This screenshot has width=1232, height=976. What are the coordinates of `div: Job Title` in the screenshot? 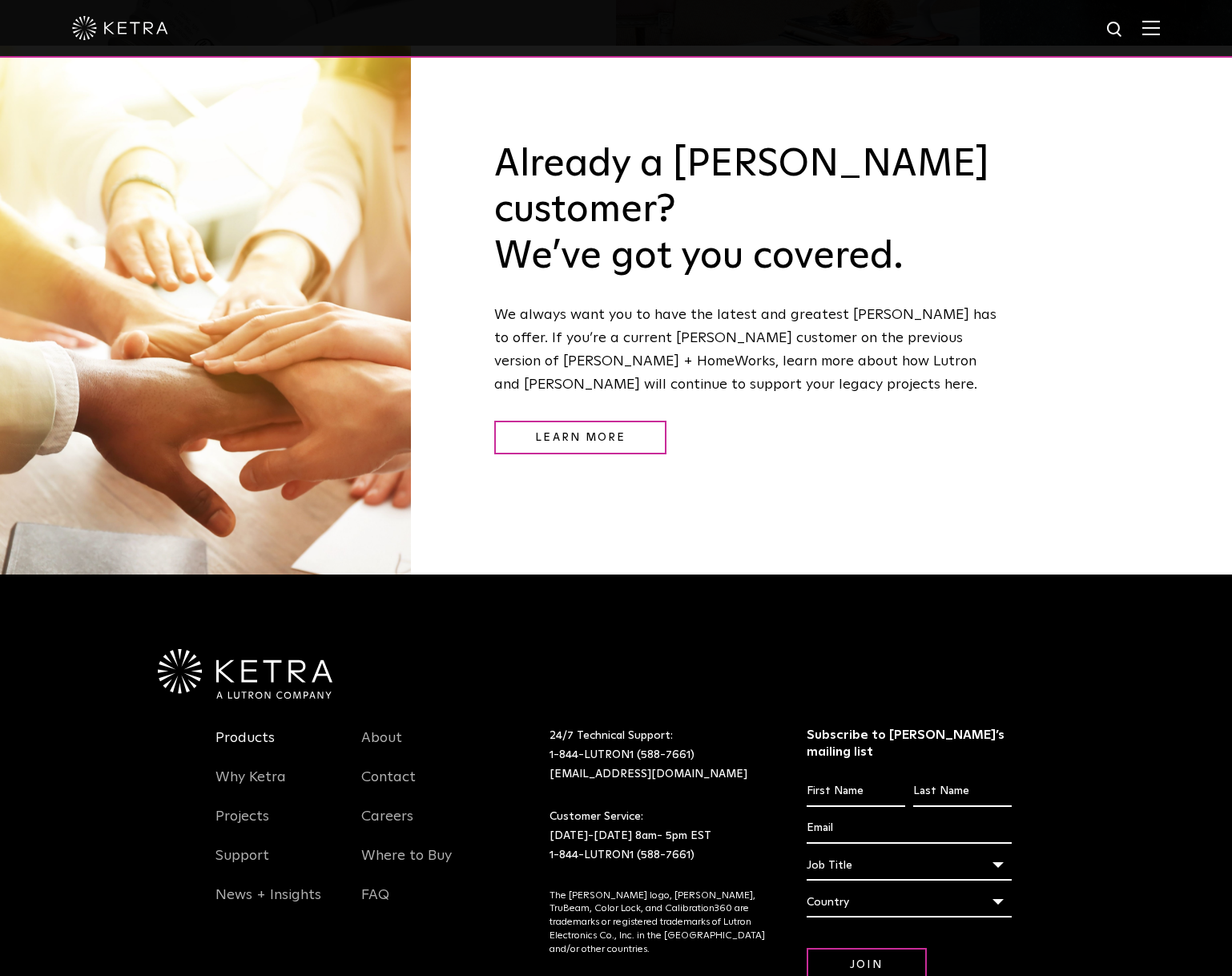 It's located at (909, 866).